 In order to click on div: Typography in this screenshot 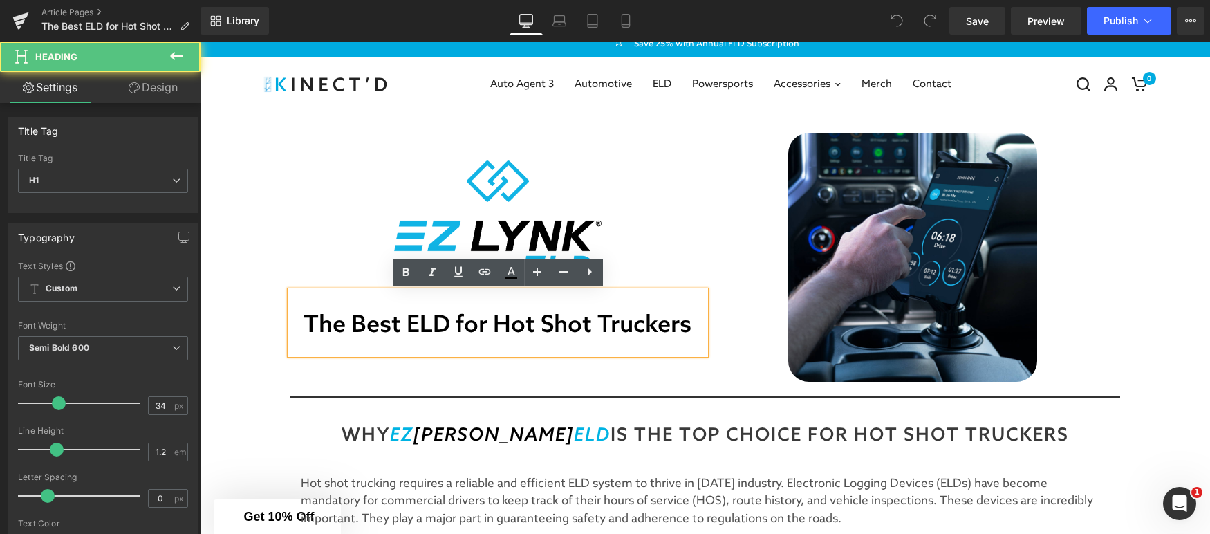, I will do `click(46, 234)`.